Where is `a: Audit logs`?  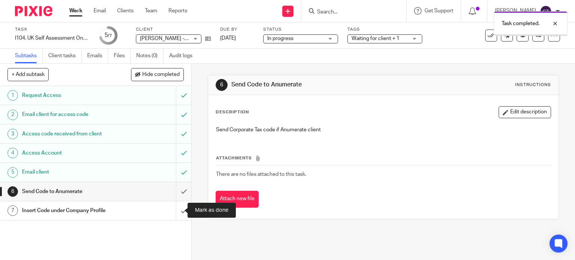 a: Audit logs is located at coordinates (183, 56).